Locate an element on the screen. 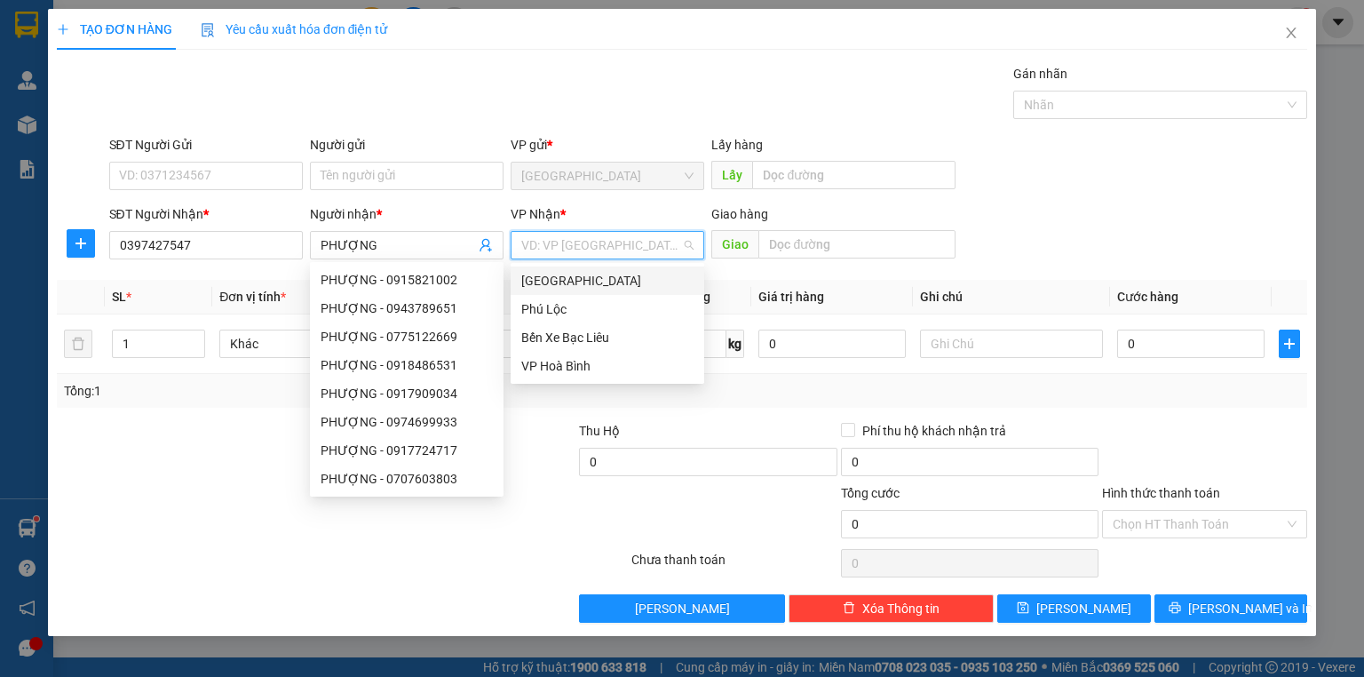  img: icon is located at coordinates (208, 30).